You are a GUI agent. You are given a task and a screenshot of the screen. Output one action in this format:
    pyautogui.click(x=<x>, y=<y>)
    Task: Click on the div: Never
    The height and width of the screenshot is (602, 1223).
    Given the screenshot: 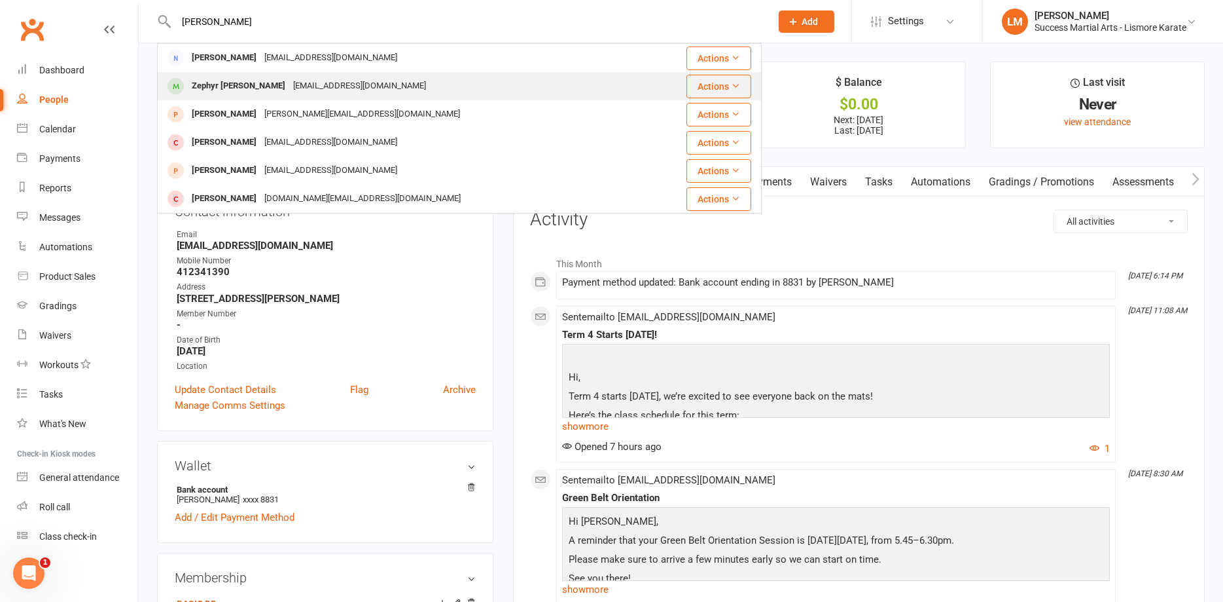 What is the action you would take?
    pyautogui.click(x=1098, y=104)
    